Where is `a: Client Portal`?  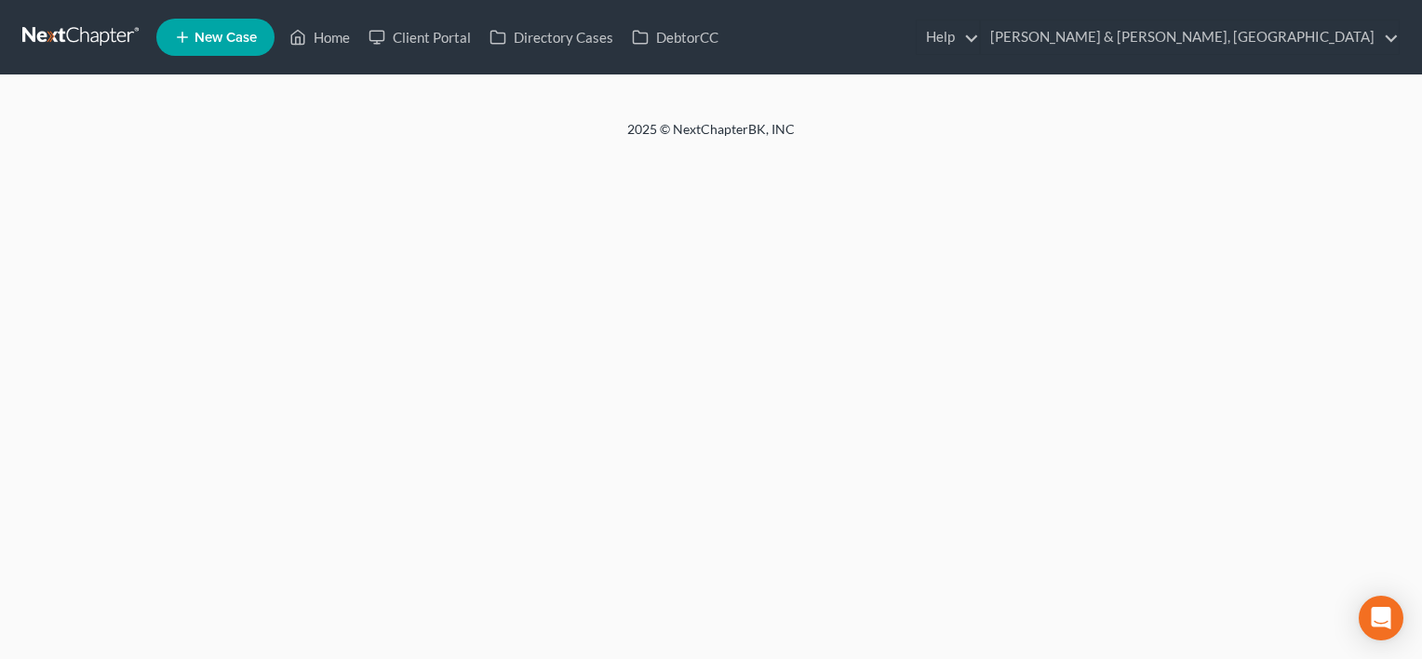 a: Client Portal is located at coordinates (420, 37).